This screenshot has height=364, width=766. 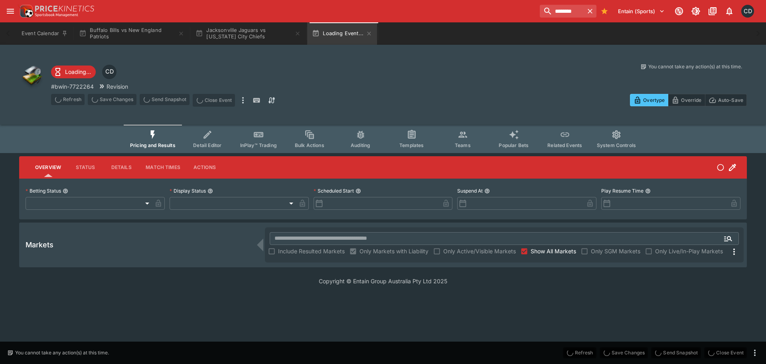 I want to click on div: Event type filters, so click(x=383, y=138).